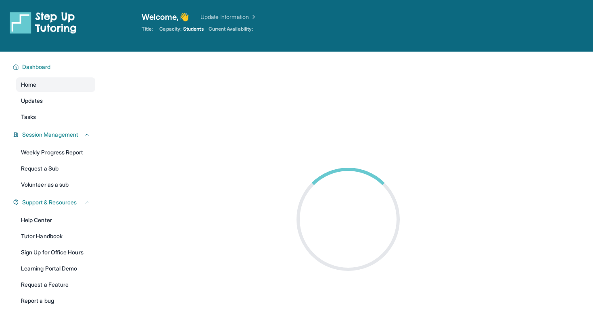 The width and height of the screenshot is (593, 335). What do you see at coordinates (28, 117) in the screenshot?
I see `span: Tasks` at bounding box center [28, 117].